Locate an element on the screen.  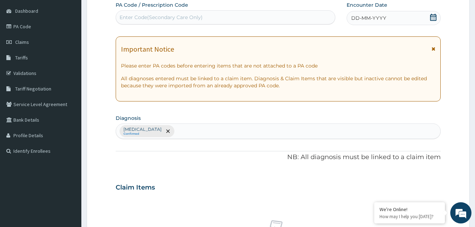
label: Encounter Date is located at coordinates (367, 5).